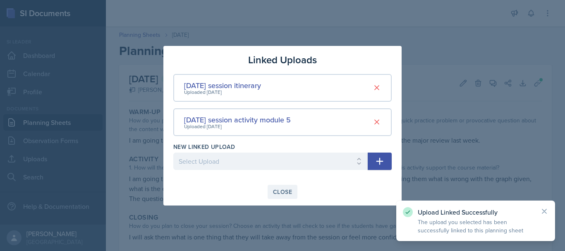 This screenshot has width=565, height=251. Describe the element at coordinates (204, 147) in the screenshot. I see `label: New Linked Upload` at that location.